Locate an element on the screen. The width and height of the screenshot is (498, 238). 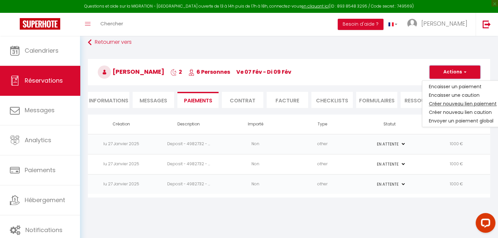
span: Analytics is located at coordinates (38, 140).